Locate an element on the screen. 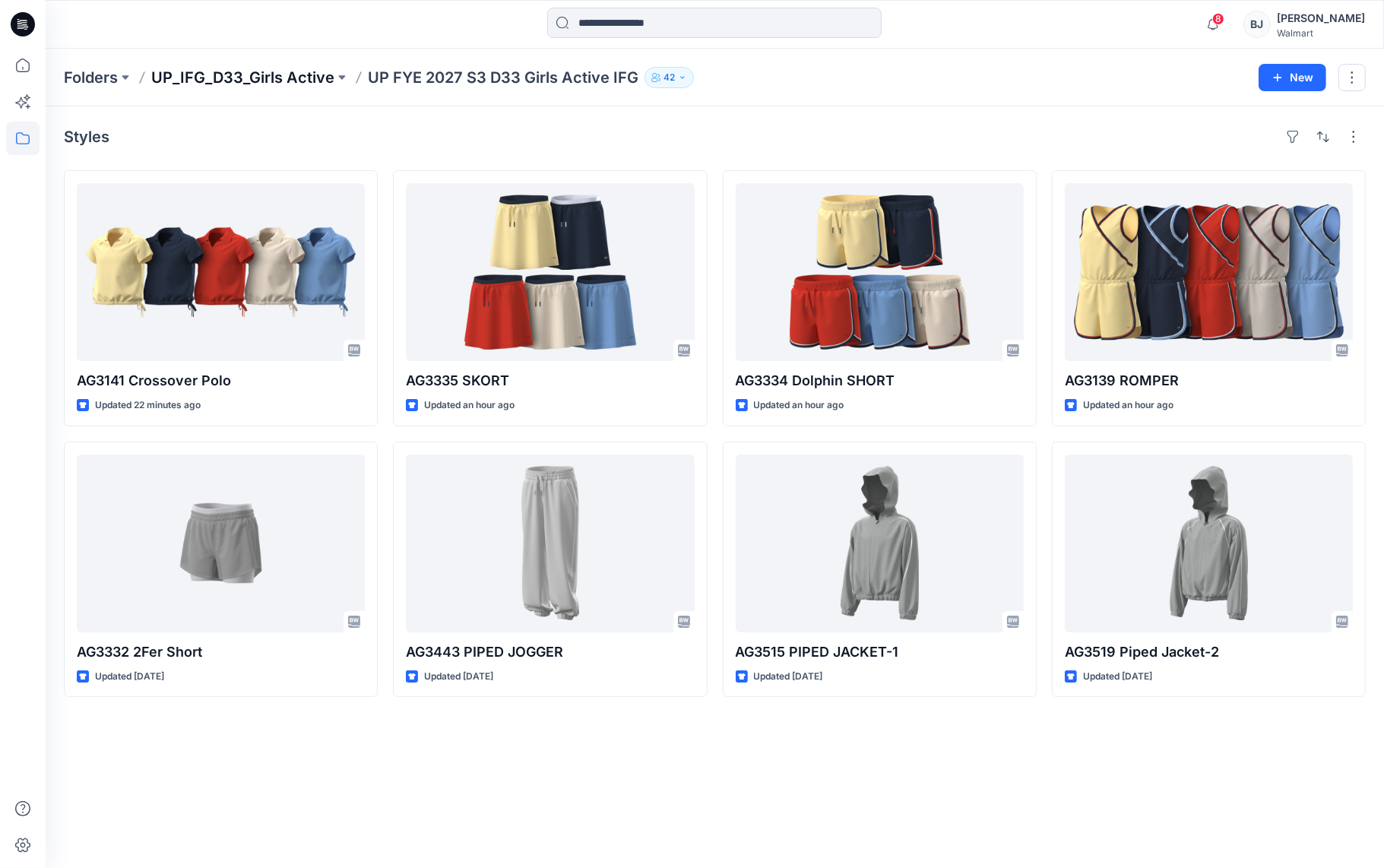  p: AG3139 ROMPER is located at coordinates (1208, 380).